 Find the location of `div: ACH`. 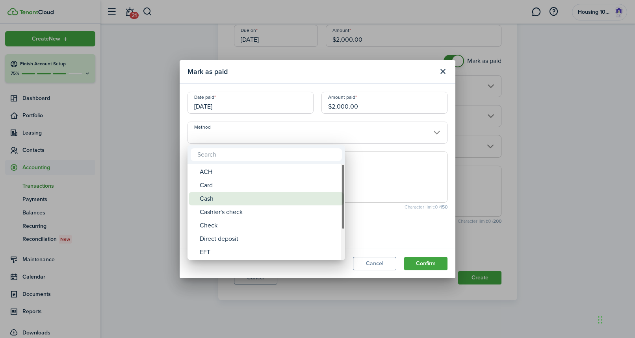

div: ACH is located at coordinates (269, 172).